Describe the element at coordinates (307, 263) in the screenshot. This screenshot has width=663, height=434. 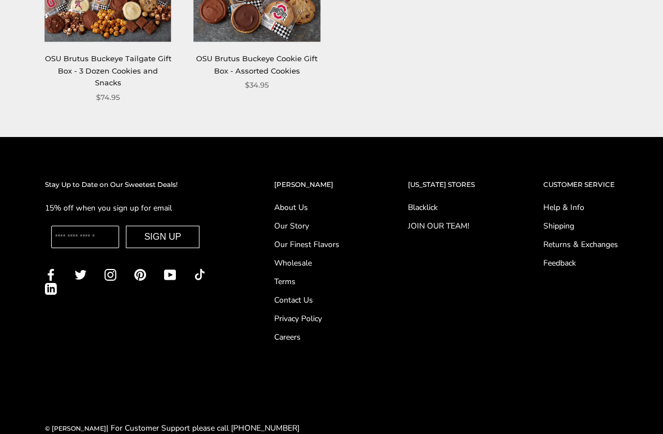
I see `a: Wholesale` at that location.